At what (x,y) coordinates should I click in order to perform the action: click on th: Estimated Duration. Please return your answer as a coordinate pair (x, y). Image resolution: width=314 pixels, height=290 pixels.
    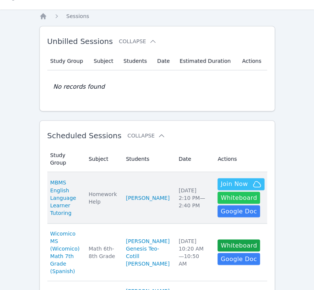
    Looking at the image, I should click on (206, 61).